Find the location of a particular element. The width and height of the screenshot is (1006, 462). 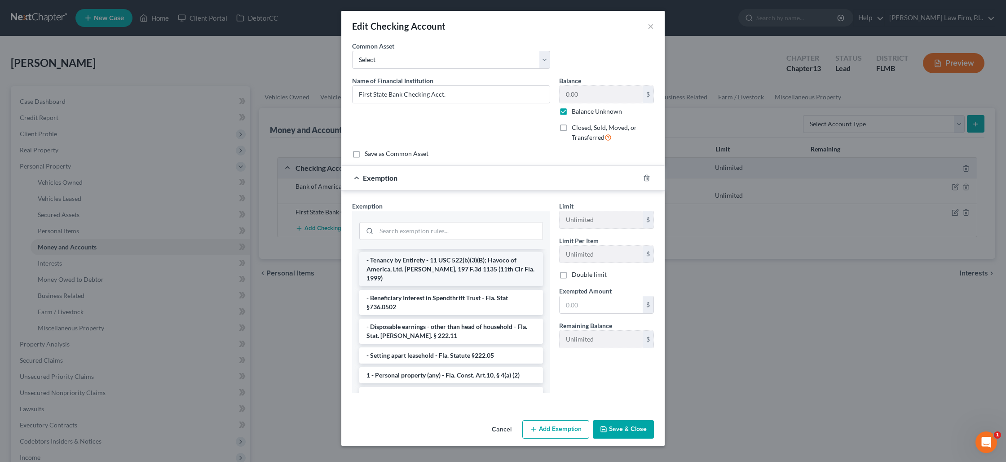

label: Save as Common Asset is located at coordinates (396, 154).